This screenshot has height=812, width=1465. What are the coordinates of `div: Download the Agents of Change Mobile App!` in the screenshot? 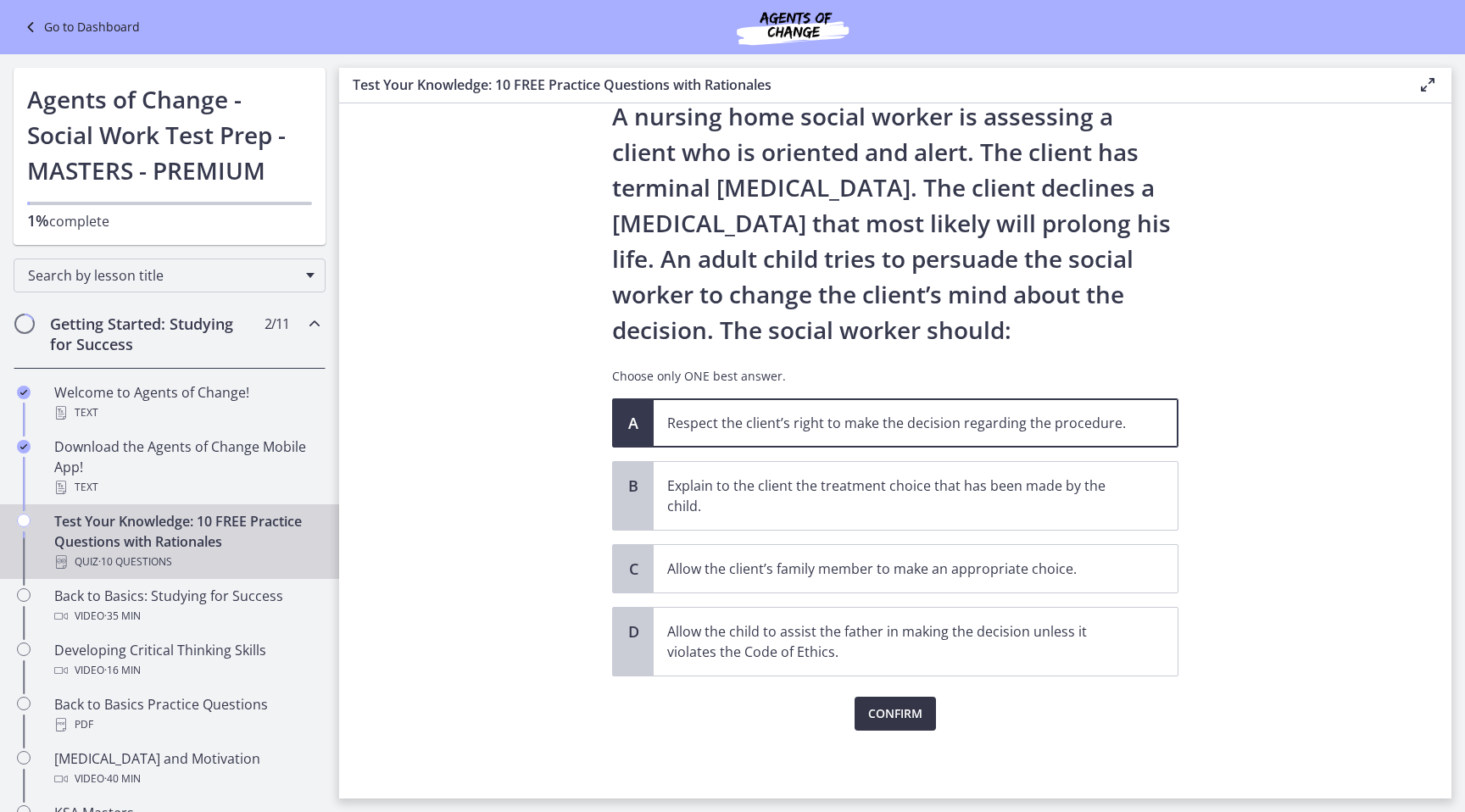 It's located at (187, 467).